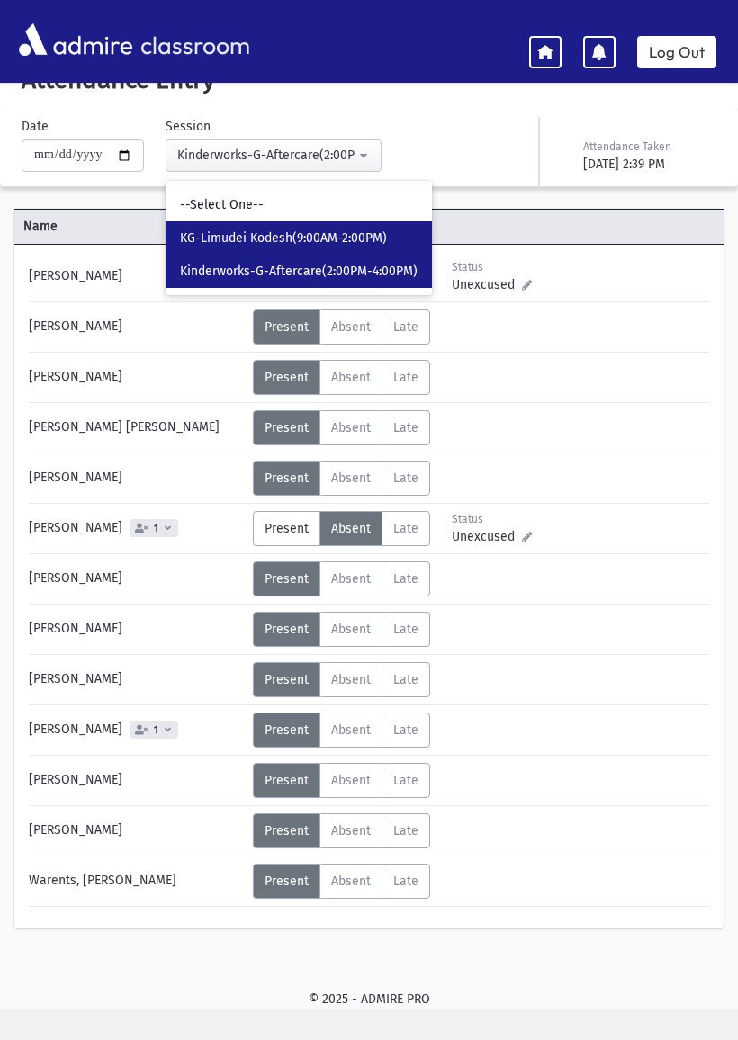 The image size is (738, 1040). What do you see at coordinates (76, 40) in the screenshot?
I see `img: AdmirePro` at bounding box center [76, 40].